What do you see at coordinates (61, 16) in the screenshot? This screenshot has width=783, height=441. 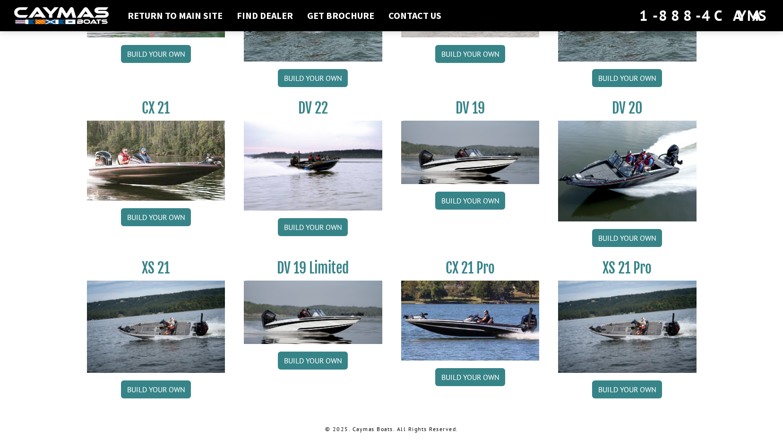 I see `img: white-logo-c9c8dbefe5ff5ceceb0f0178aa75bf4bb51f6bca0971e226c86eb53dfe498488.png` at bounding box center [61, 16].